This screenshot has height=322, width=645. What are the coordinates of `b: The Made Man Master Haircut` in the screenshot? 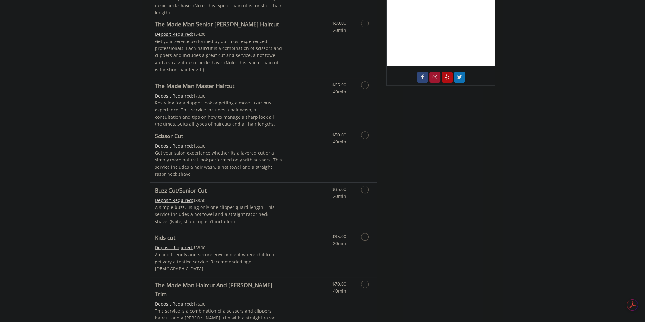 It's located at (194, 86).